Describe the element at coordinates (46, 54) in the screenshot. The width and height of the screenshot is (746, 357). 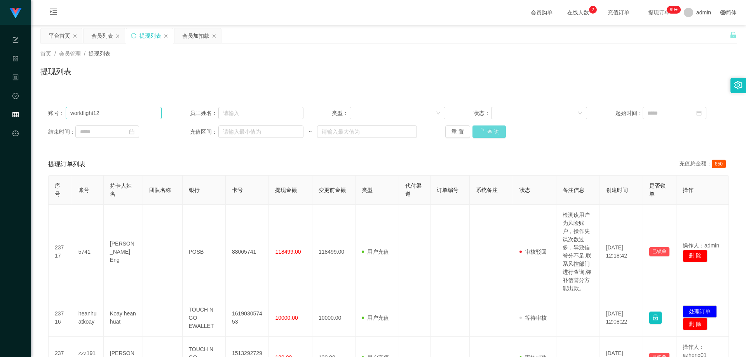
I see `span: 首页` at that location.